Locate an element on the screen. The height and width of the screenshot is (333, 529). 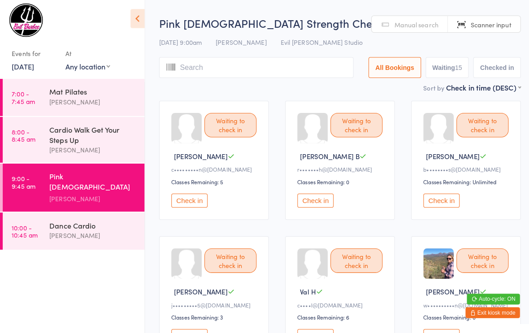
button: Auto-cycle: ON is located at coordinates (488, 299).